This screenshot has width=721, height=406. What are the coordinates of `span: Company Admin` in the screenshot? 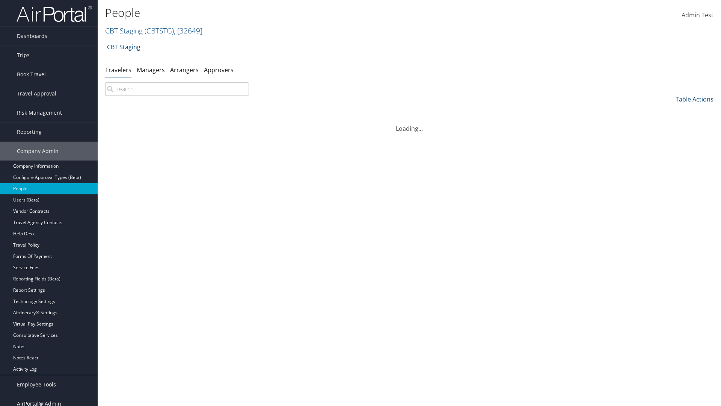 It's located at (38, 151).